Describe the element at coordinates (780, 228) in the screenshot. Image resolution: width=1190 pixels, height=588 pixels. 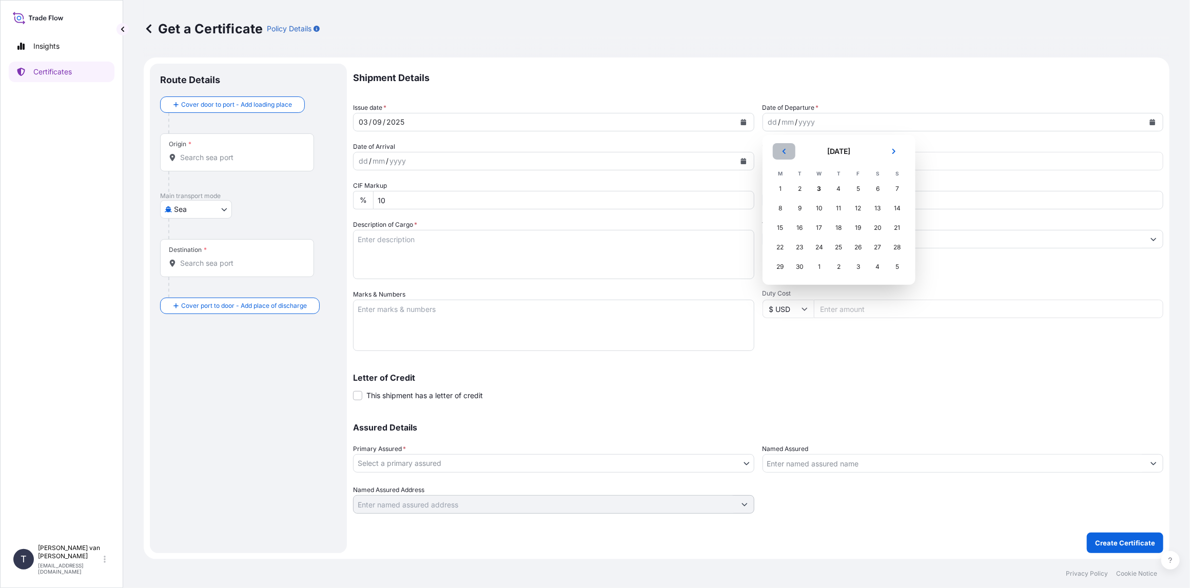
I see `div: Monday 15 September 2025` at that location.